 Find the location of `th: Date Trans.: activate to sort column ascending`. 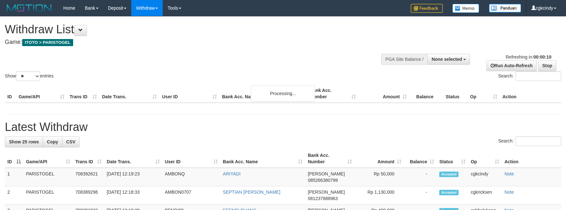

th: Date Trans.: activate to sort column ascending is located at coordinates (133, 159).